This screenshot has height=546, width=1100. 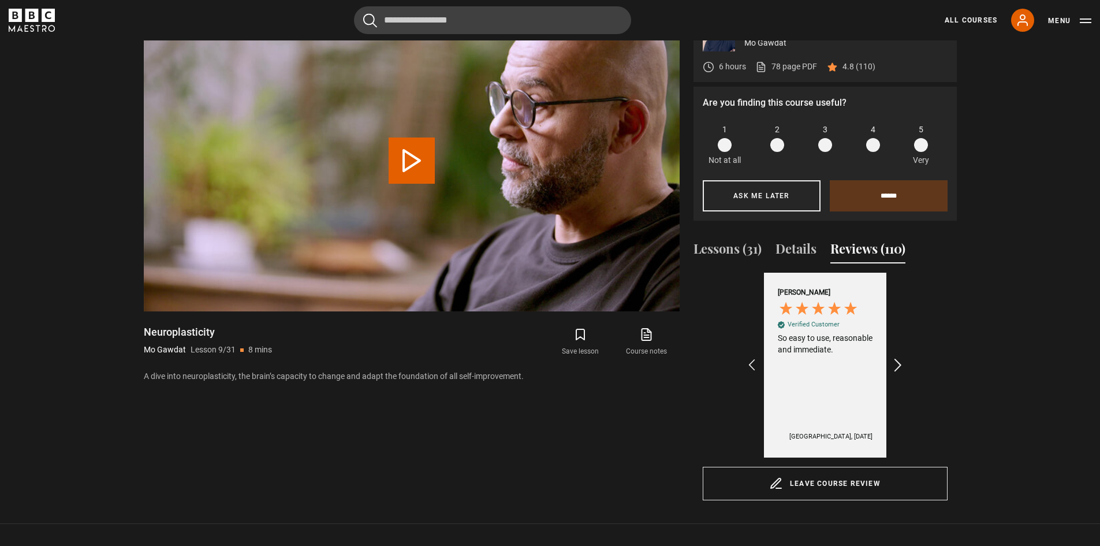 I want to click on button: Play Lesson Neuroplasticity, so click(x=412, y=161).